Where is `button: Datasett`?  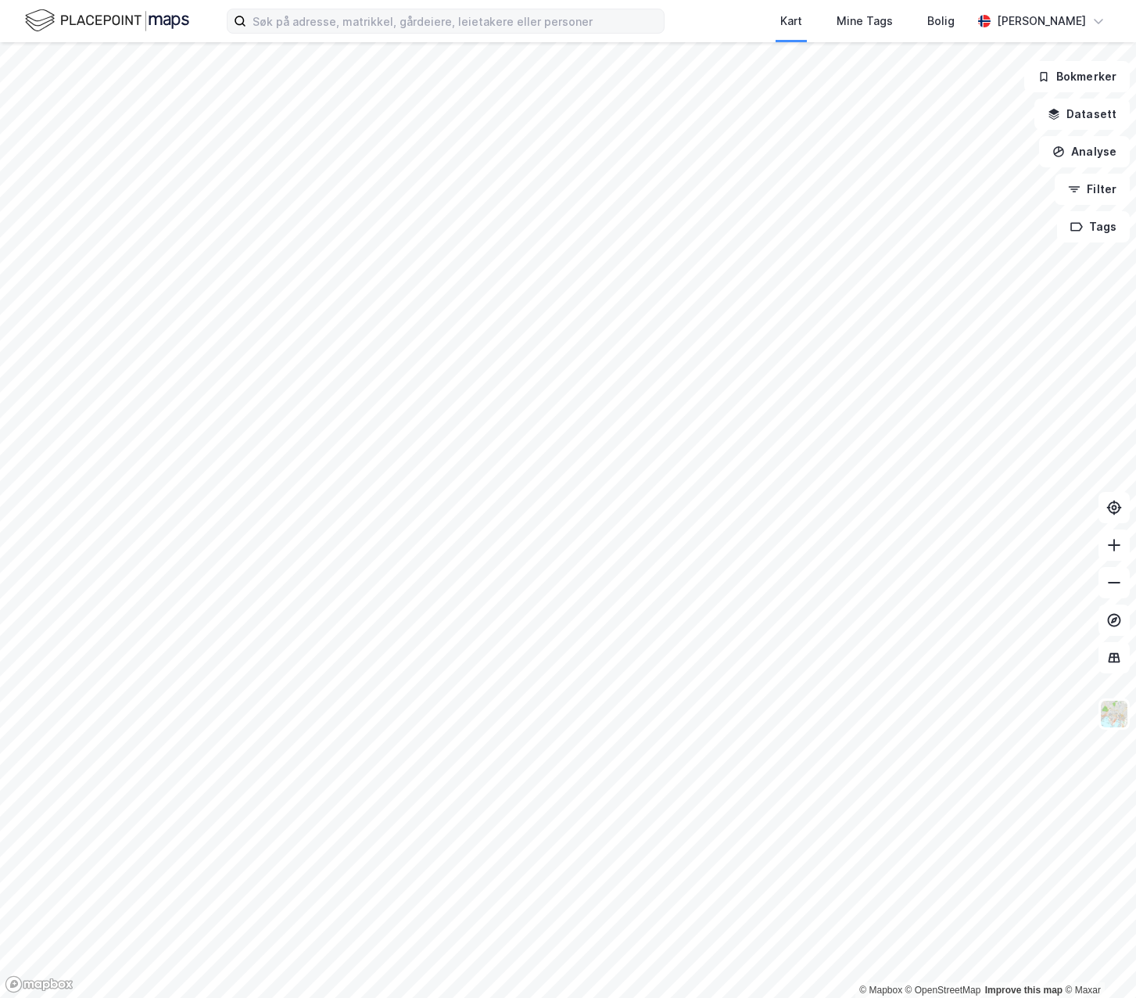
button: Datasett is located at coordinates (1082, 114).